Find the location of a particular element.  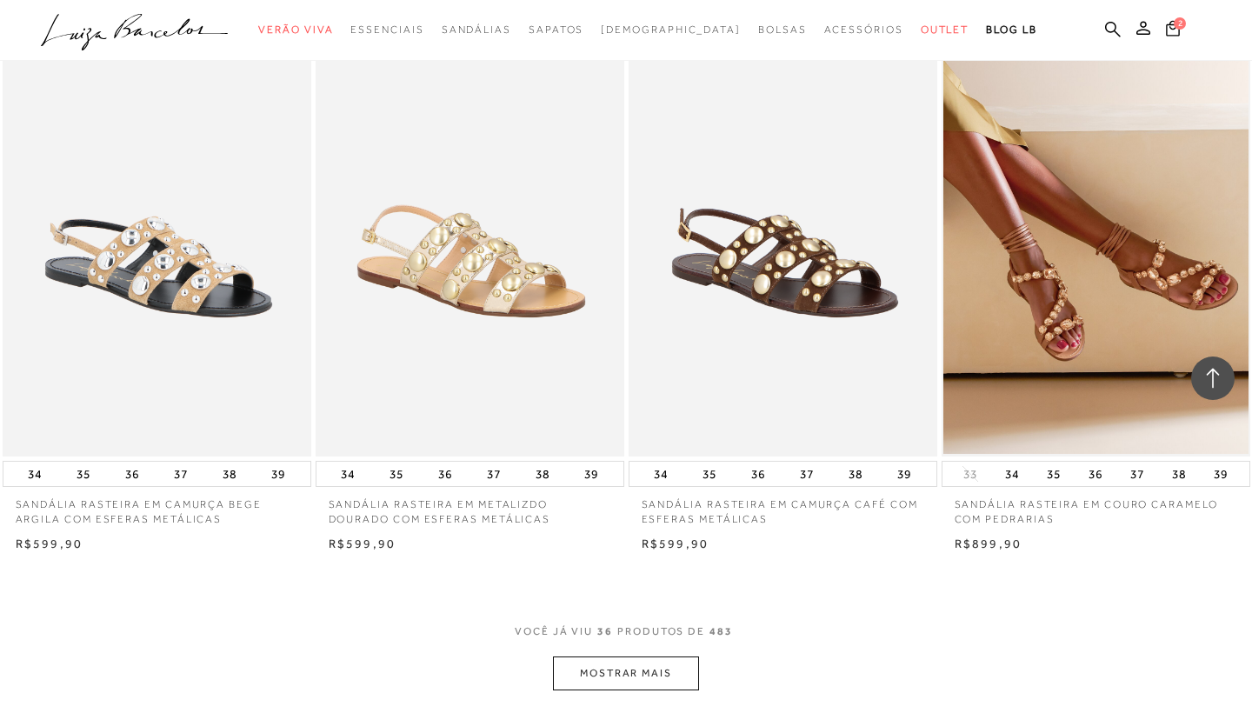

p: SANDÁLIA RASTEIRA EM CAMURÇA CAFÉ COM ESFERAS METÁLICAS is located at coordinates (783, 507).